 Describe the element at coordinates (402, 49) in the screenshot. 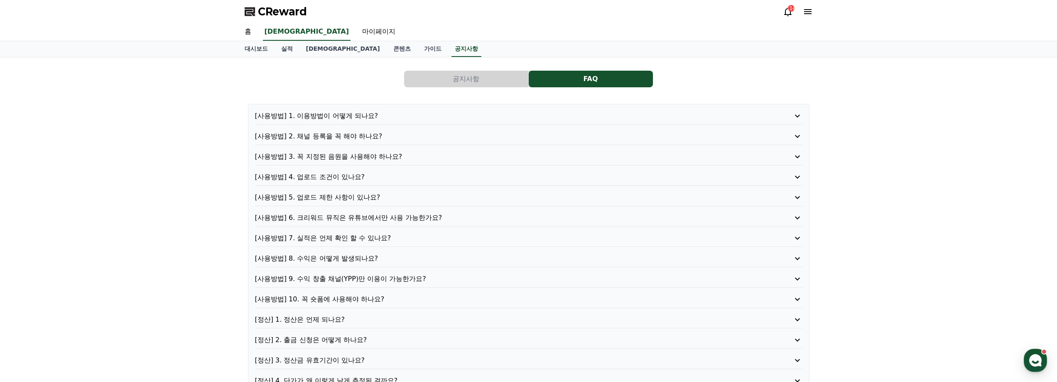

I see `a: 콘텐츠` at that location.